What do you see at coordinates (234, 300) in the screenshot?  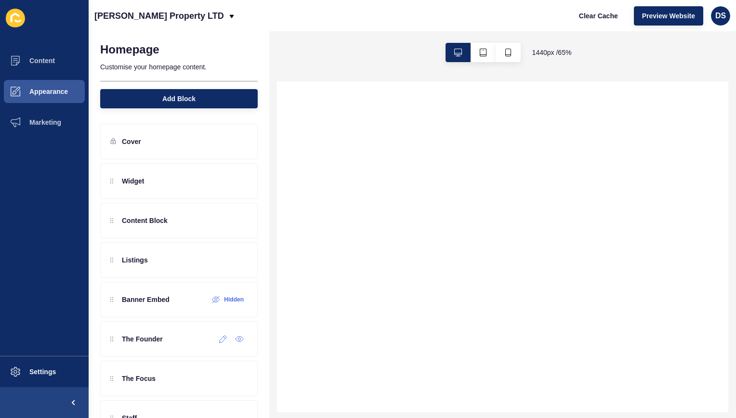 I see `label: Hidden` at bounding box center [234, 300].